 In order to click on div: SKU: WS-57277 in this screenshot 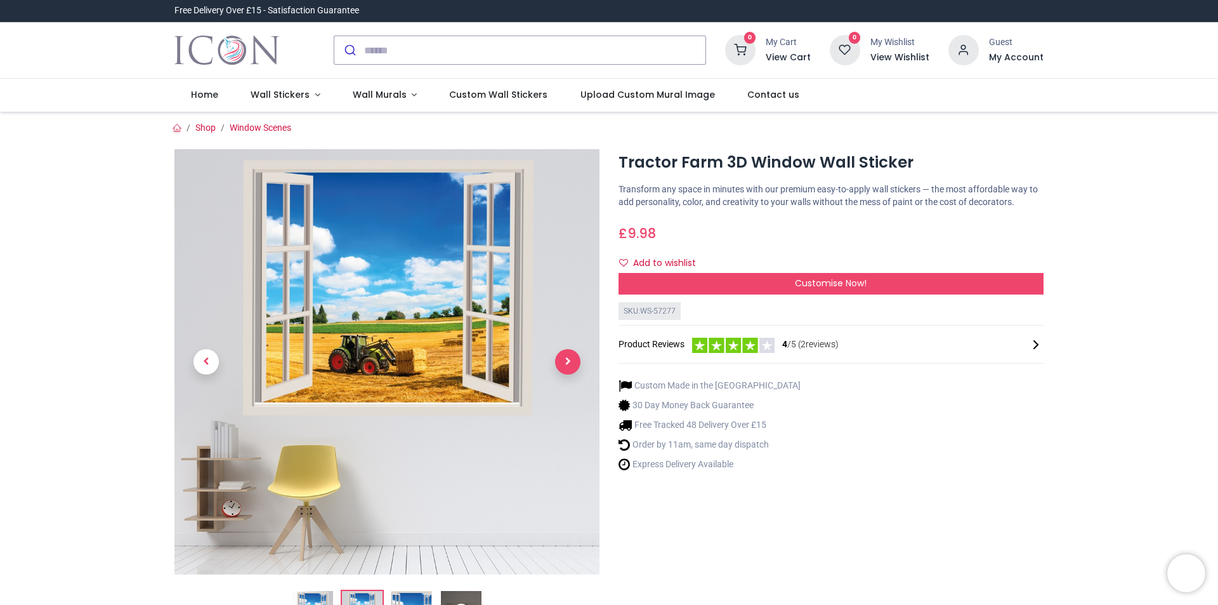, I will do `click(650, 311)`.